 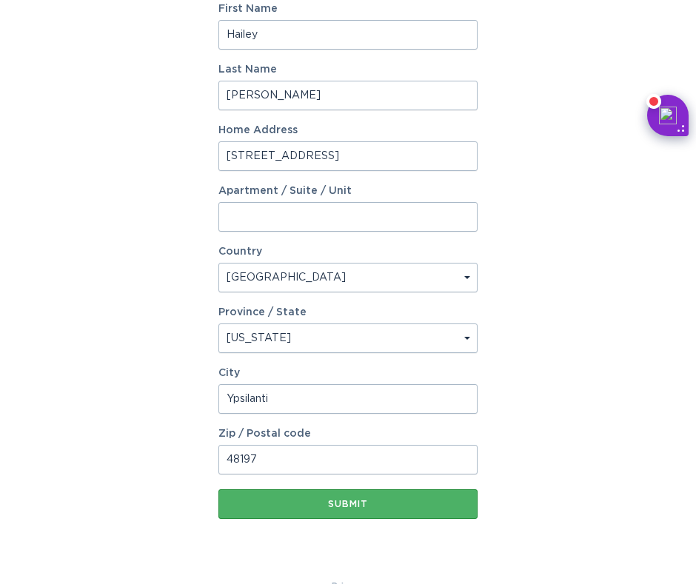 I want to click on label: Country, so click(x=240, y=252).